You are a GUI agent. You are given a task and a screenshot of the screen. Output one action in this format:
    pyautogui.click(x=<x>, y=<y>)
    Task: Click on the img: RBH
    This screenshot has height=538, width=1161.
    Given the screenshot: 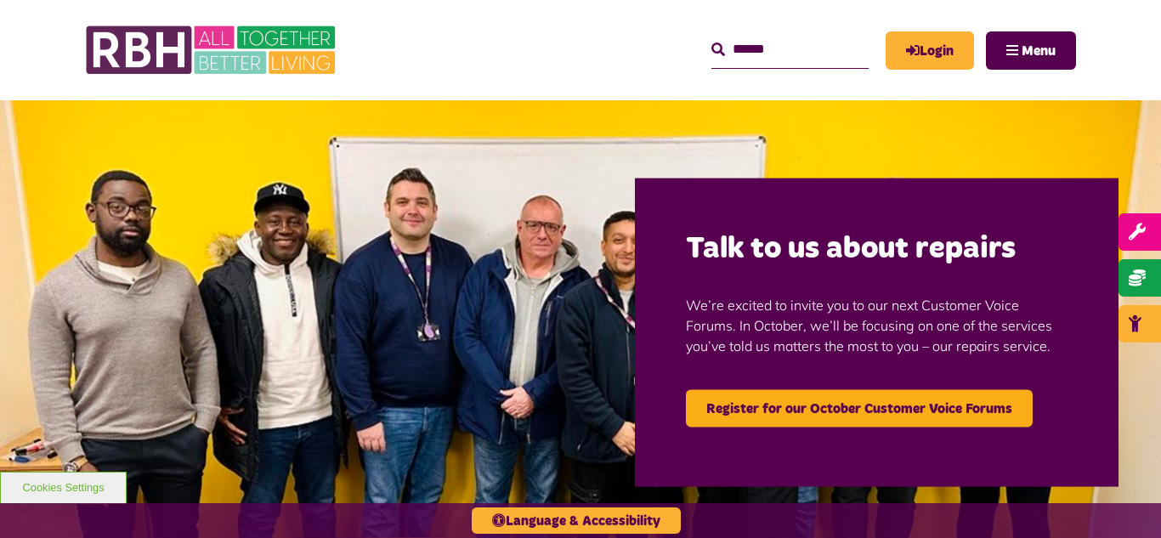 What is the action you would take?
    pyautogui.click(x=213, y=50)
    